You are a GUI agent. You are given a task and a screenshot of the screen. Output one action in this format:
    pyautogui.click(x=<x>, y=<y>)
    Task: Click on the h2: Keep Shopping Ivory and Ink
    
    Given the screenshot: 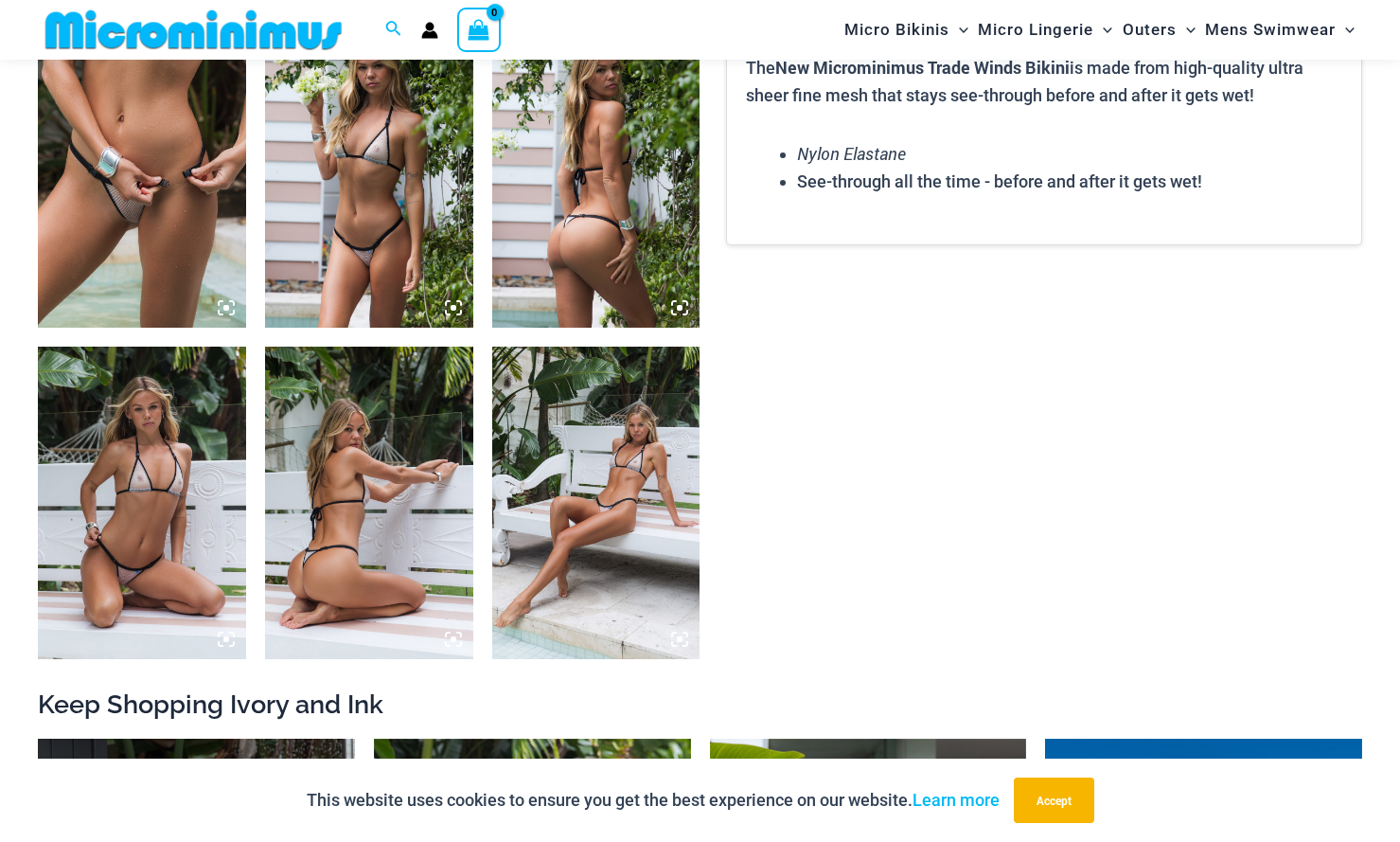 What is the action you would take?
    pyautogui.click(x=700, y=704)
    